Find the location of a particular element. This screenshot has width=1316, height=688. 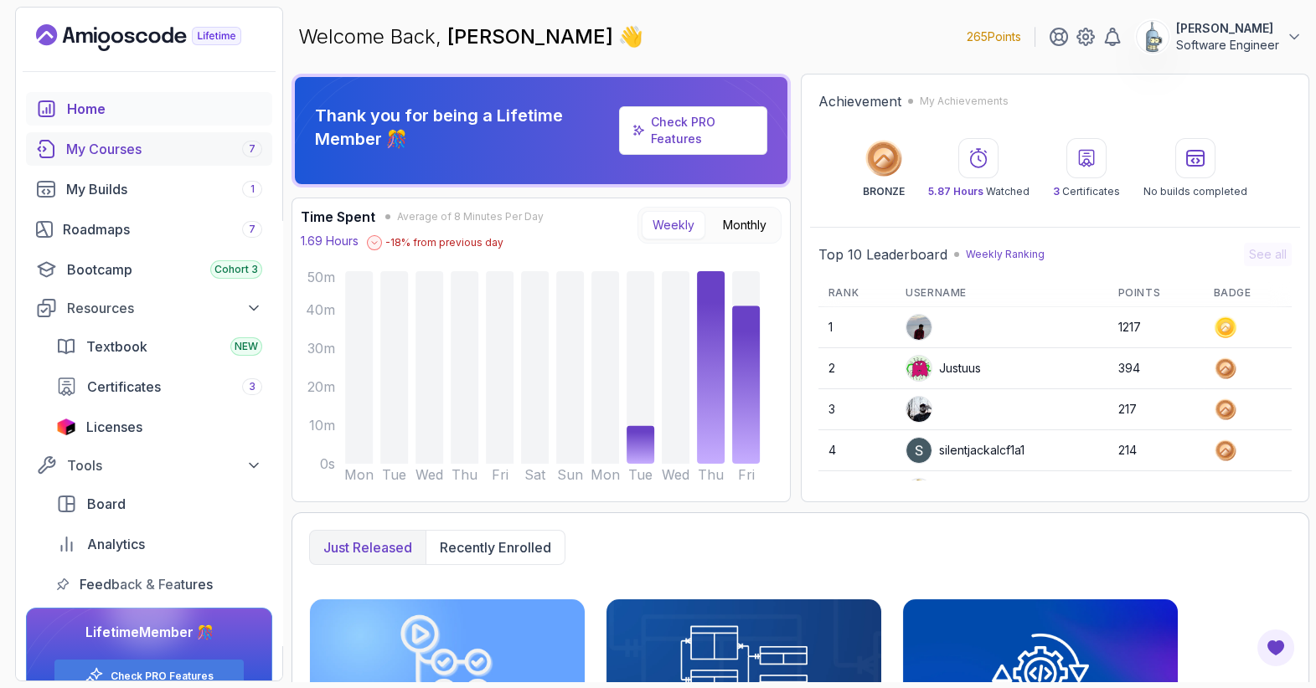

a: feedback is located at coordinates (159, 585).